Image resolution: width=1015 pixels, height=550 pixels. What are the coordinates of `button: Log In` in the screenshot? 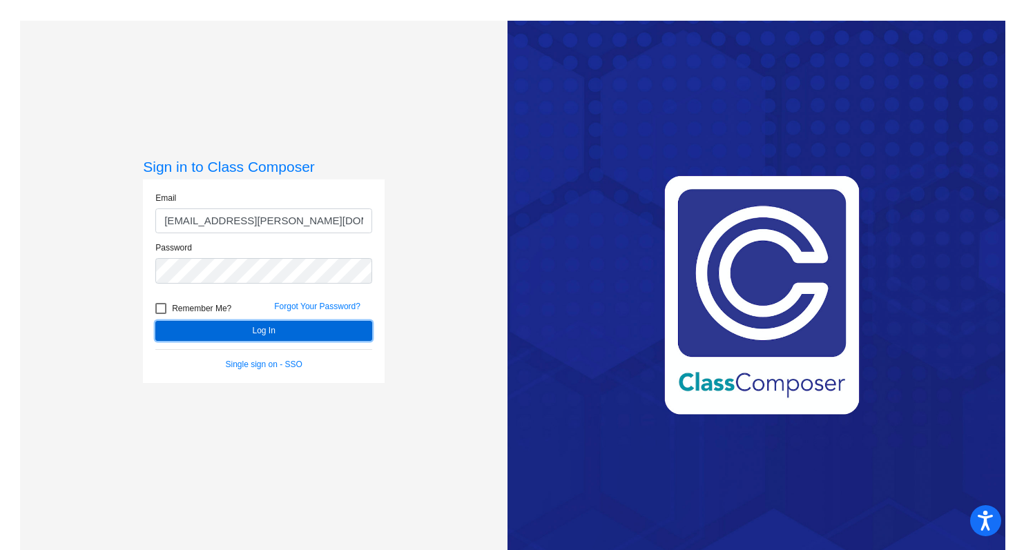 It's located at (264, 331).